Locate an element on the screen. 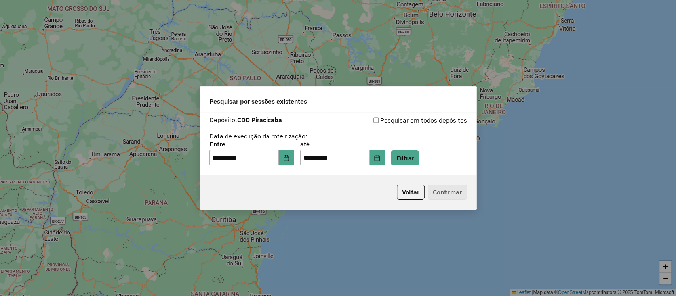 This screenshot has height=296, width=676. div: Pesquisar em todos depósitos is located at coordinates (403, 120).